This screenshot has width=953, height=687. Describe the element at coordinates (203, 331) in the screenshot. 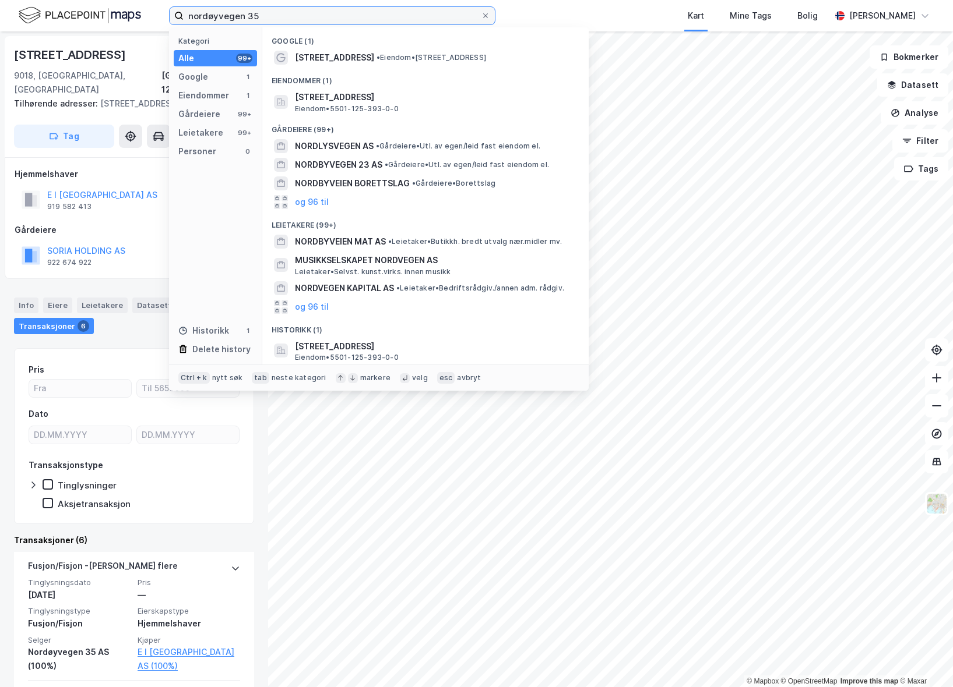

I see `div: Historikk` at that location.